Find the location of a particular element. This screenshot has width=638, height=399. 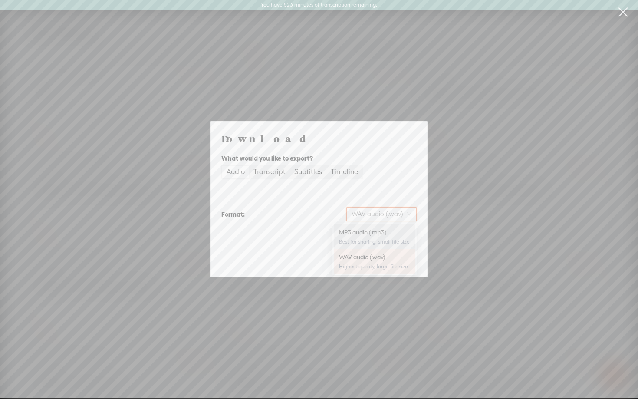

div: Subtitles is located at coordinates (308, 172).